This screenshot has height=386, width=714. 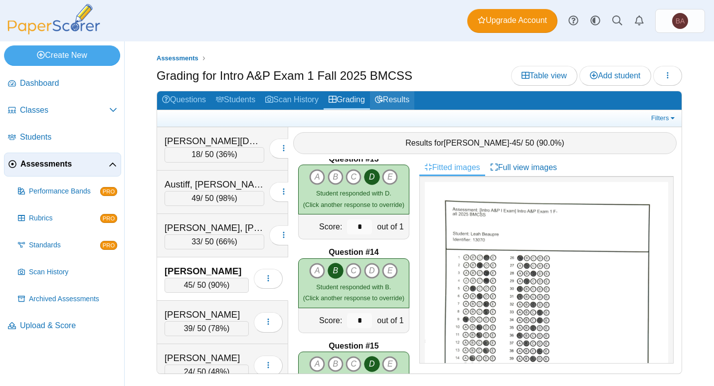 I want to click on a: Upgrade Account, so click(x=512, y=21).